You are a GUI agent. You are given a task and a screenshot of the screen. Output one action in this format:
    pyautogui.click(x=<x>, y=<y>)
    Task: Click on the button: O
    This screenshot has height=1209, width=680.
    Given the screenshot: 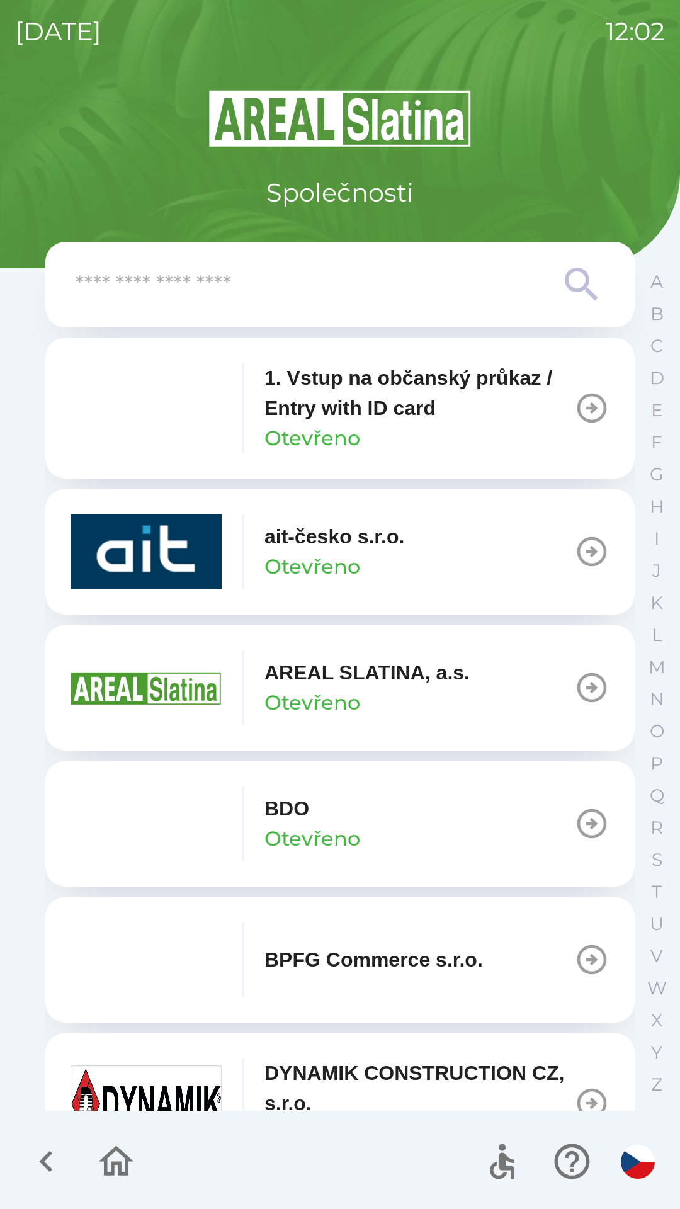 What is the action you would take?
    pyautogui.click(x=657, y=731)
    